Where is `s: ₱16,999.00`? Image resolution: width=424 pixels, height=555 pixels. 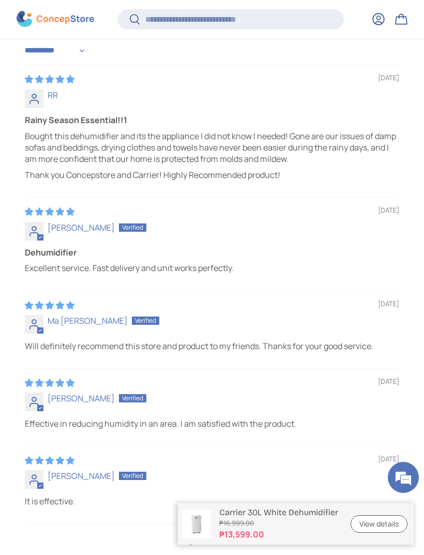
s: ₱16,999.00 is located at coordinates (279, 523).